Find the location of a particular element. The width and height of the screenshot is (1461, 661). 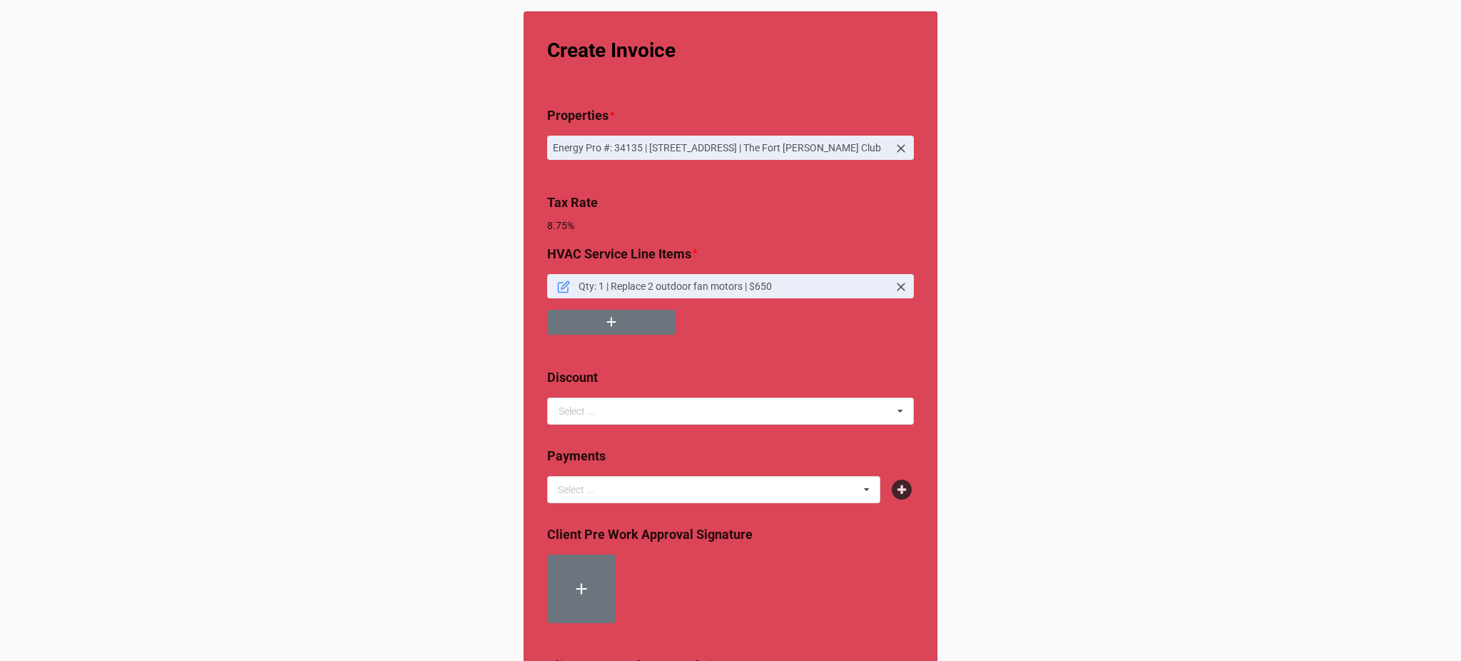

label: Properties is located at coordinates (578, 116).